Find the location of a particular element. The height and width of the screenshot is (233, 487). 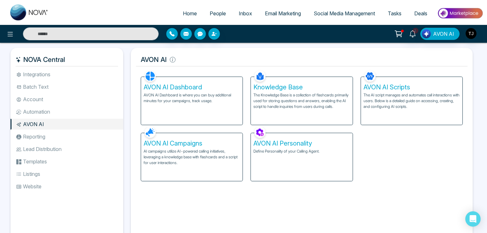

h5: AVON AI is located at coordinates (301, 60).